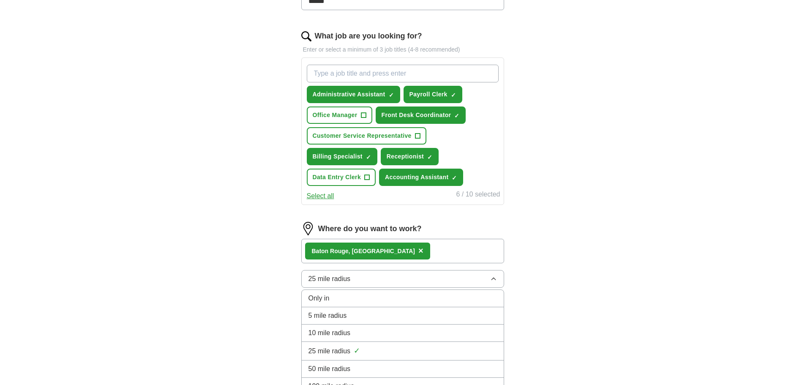 The height and width of the screenshot is (385, 805). What do you see at coordinates (328, 251) in the screenshot?
I see `strong: Baton Roug` at bounding box center [328, 251].